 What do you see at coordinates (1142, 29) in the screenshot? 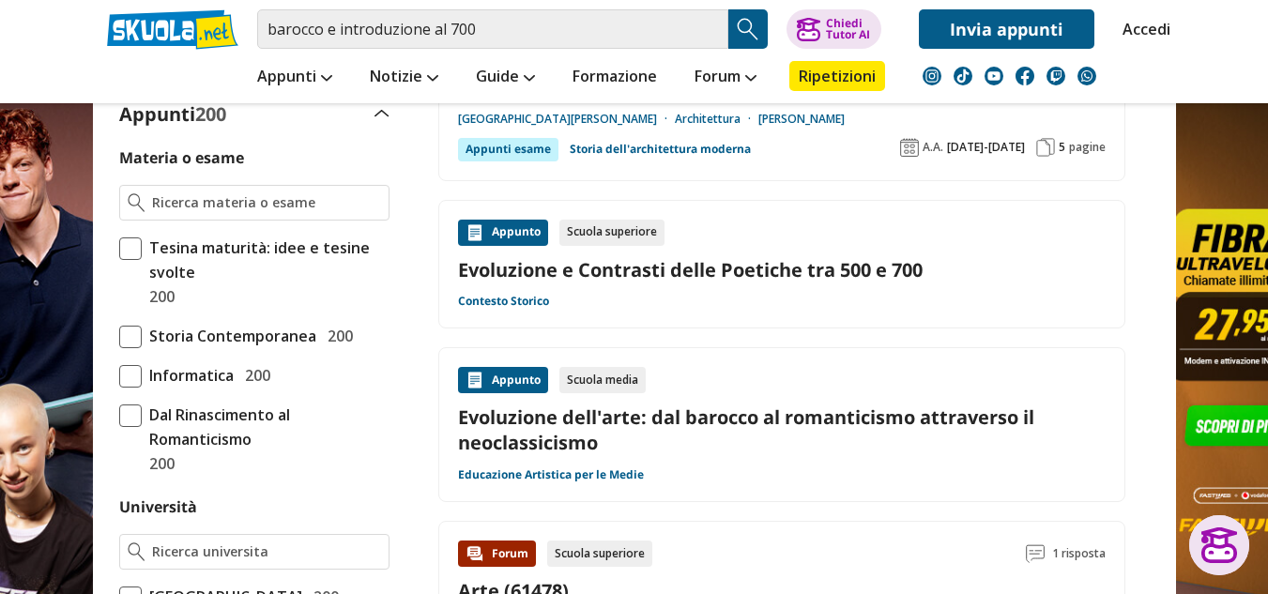
I see `a: Accedi` at bounding box center [1142, 29].